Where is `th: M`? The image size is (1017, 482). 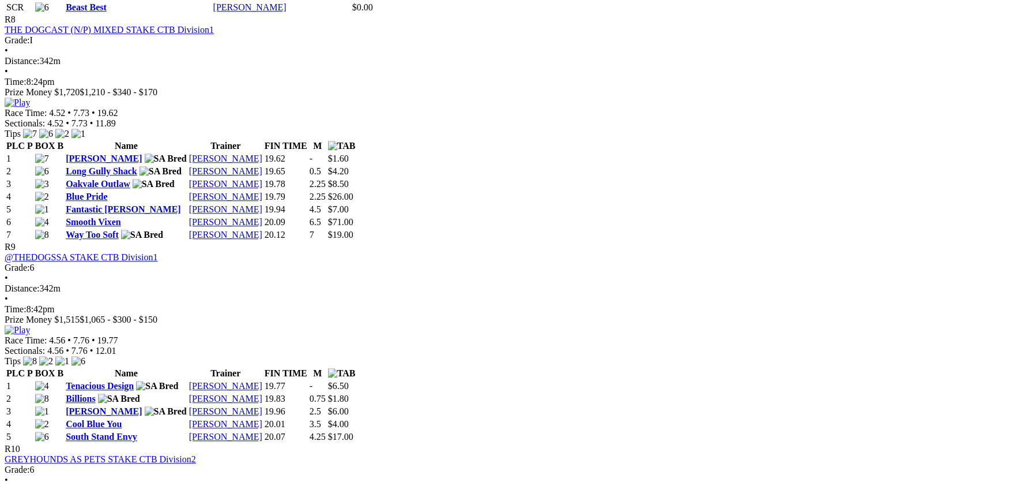
th: M is located at coordinates (318, 373).